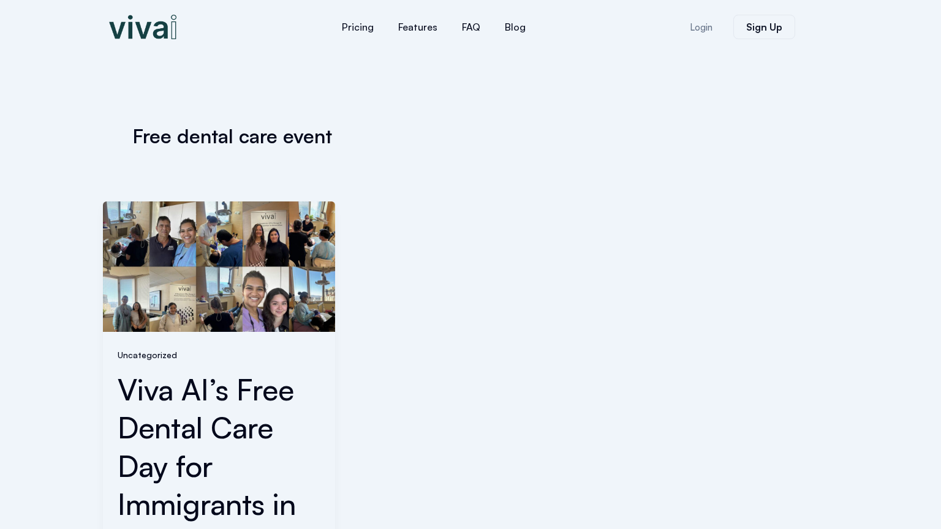 The image size is (941, 529). Describe the element at coordinates (515, 27) in the screenshot. I see `a: Blog` at that location.